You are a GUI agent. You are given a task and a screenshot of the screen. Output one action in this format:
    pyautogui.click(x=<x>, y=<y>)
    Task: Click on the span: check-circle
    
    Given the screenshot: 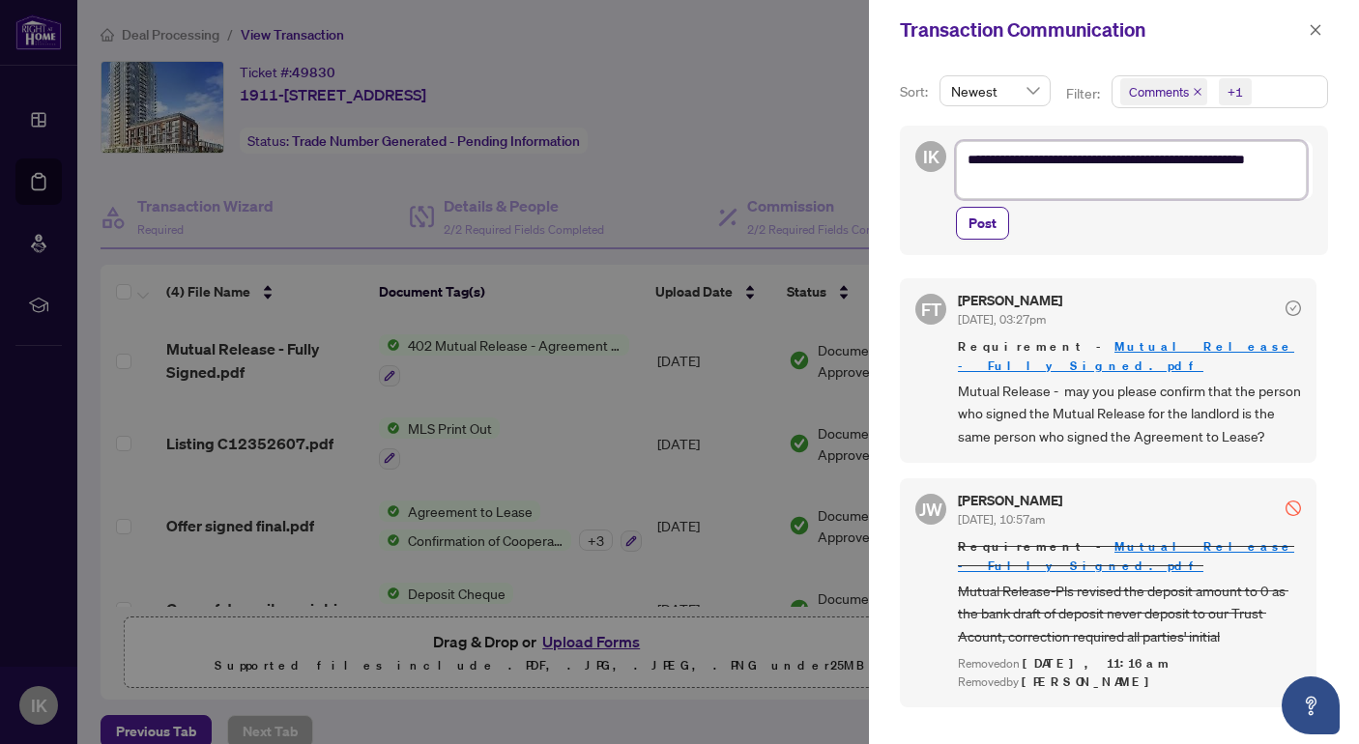 What is the action you would take?
    pyautogui.click(x=1293, y=308)
    